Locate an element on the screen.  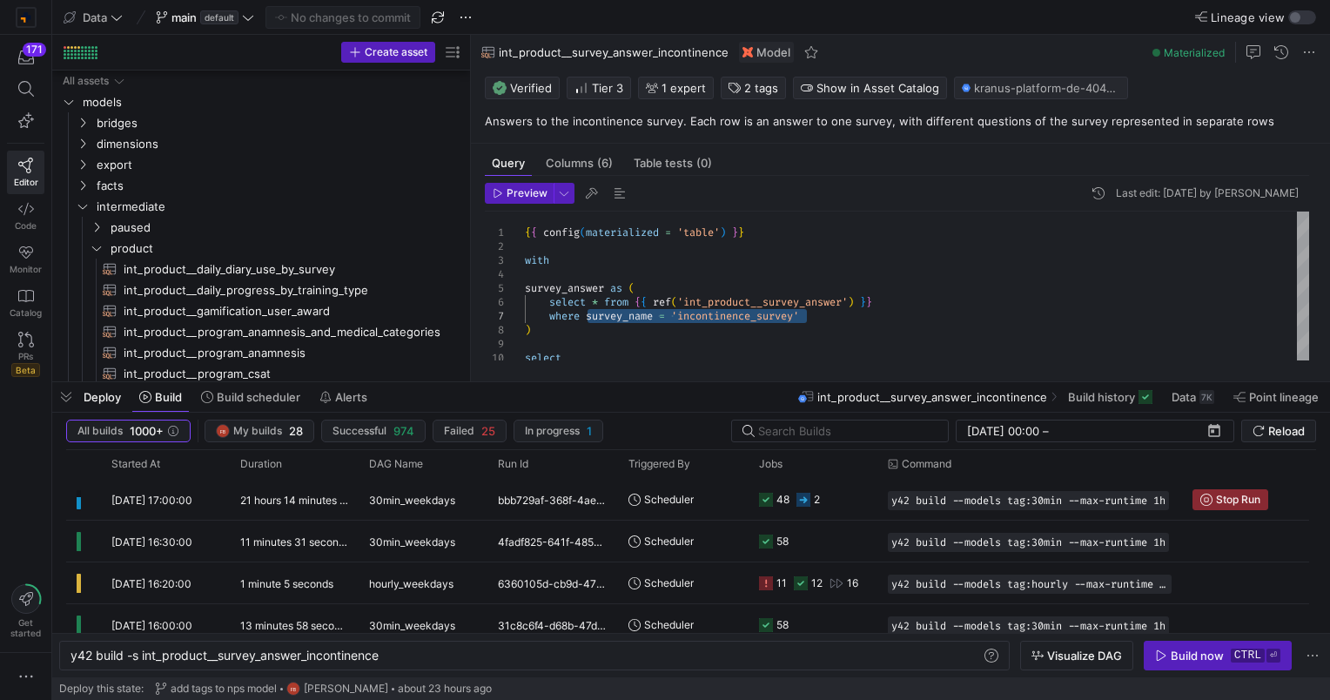
a: Monitor is located at coordinates (25, 259).